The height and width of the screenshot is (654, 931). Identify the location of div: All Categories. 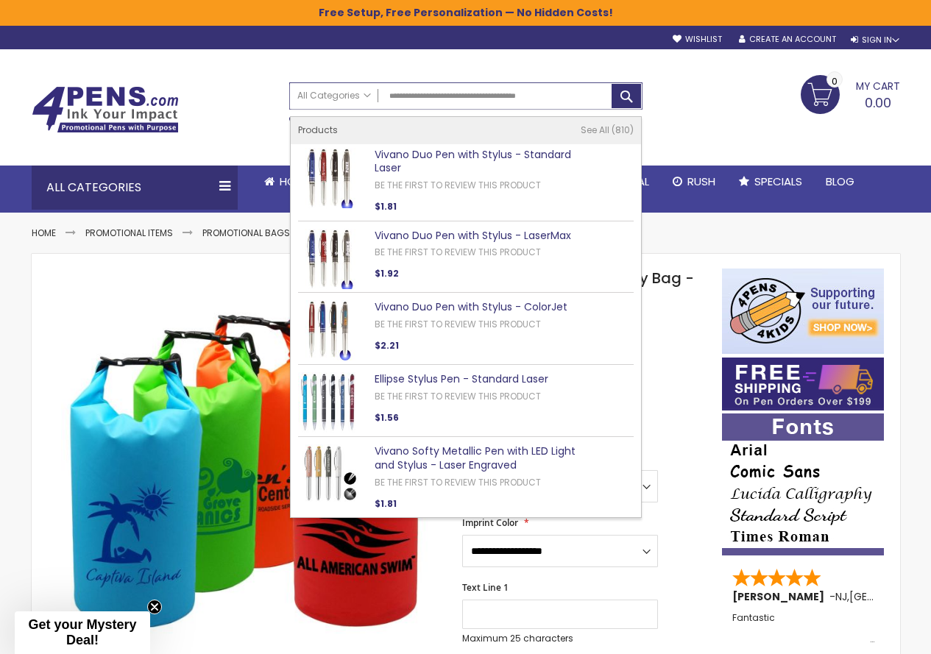
(135, 188).